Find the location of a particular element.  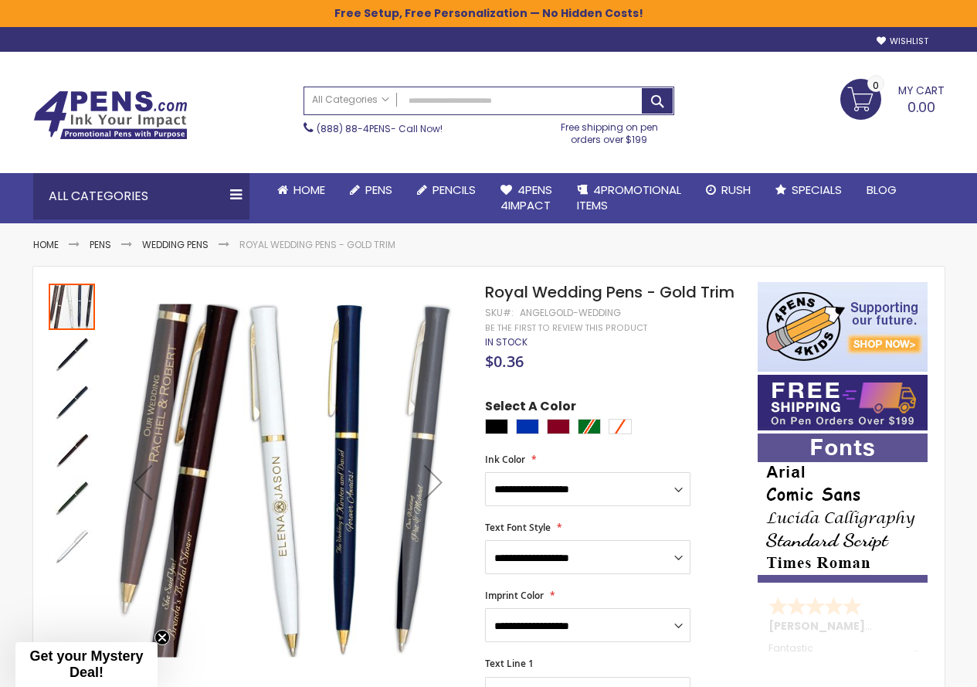

span: Ink Color is located at coordinates (505, 459).